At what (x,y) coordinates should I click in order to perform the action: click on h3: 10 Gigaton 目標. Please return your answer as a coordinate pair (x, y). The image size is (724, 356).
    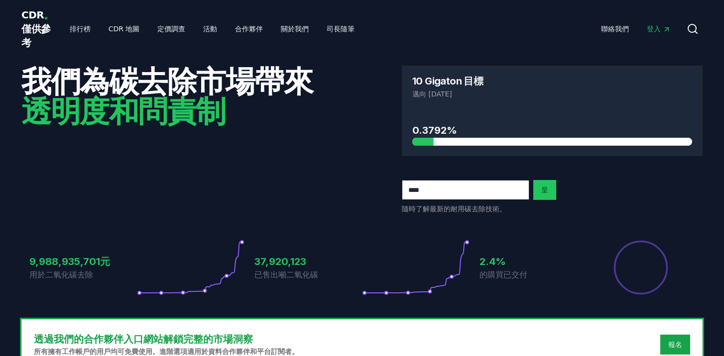
    Looking at the image, I should click on (448, 81).